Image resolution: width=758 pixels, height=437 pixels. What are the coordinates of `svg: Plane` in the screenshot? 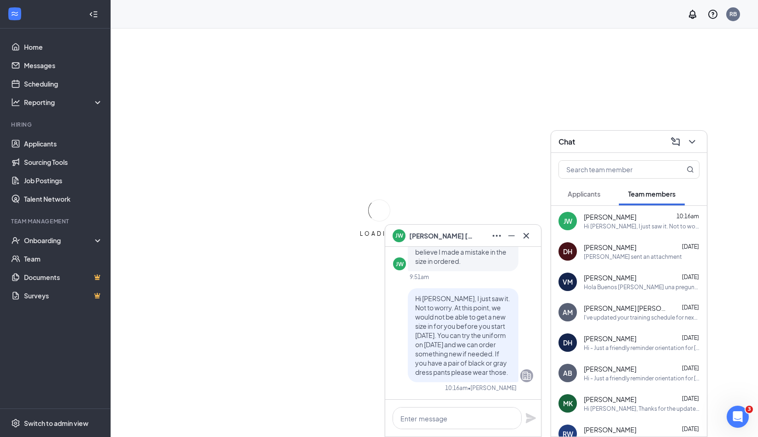 It's located at (531, 419).